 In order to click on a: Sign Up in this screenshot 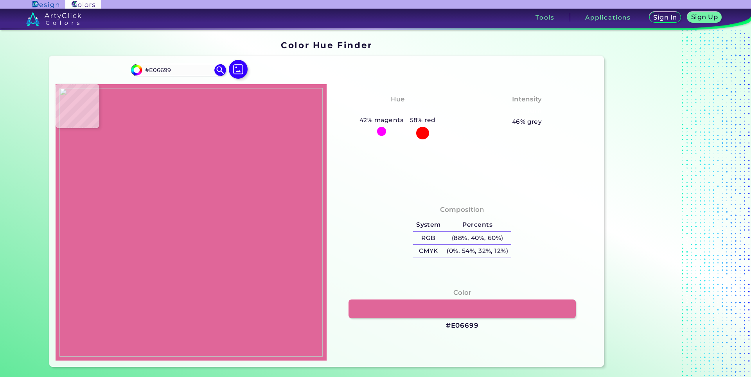, I will do `click(705, 17)`.